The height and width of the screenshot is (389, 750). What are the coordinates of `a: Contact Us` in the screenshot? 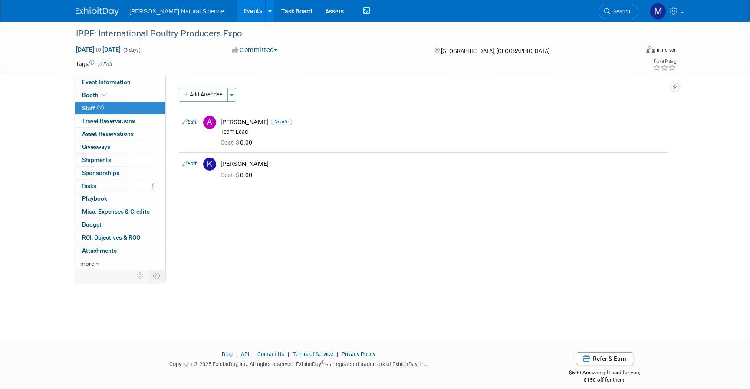 It's located at (271, 354).